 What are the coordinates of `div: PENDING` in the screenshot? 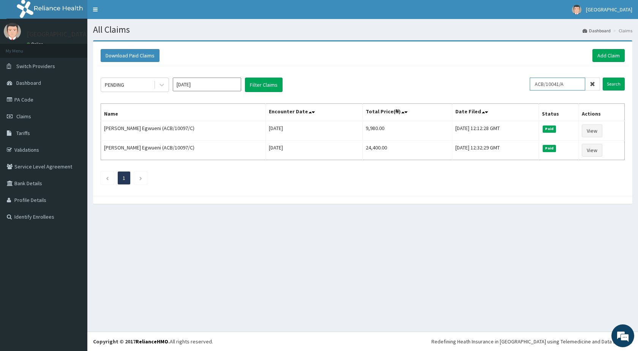 It's located at (114, 85).